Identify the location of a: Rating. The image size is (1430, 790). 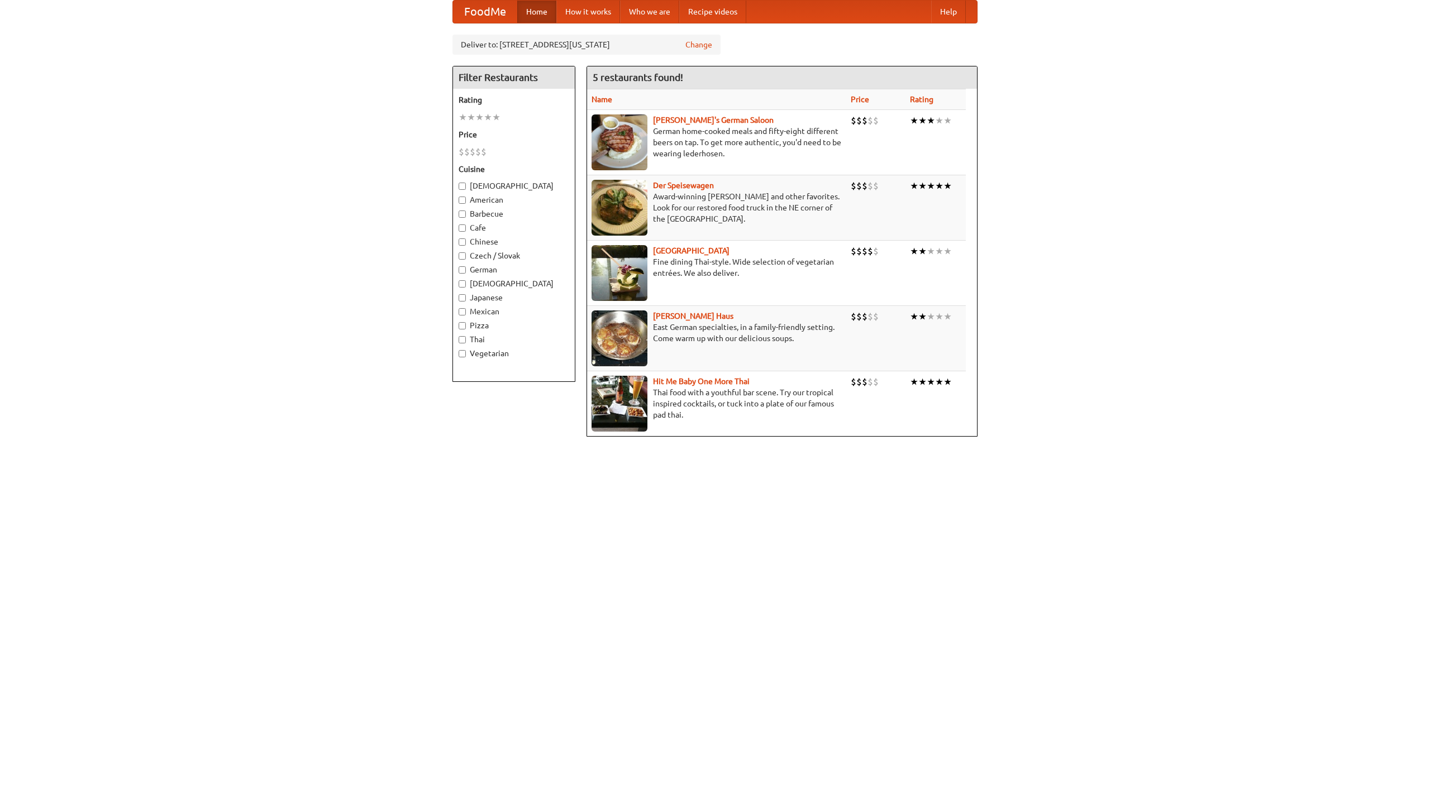
(921, 99).